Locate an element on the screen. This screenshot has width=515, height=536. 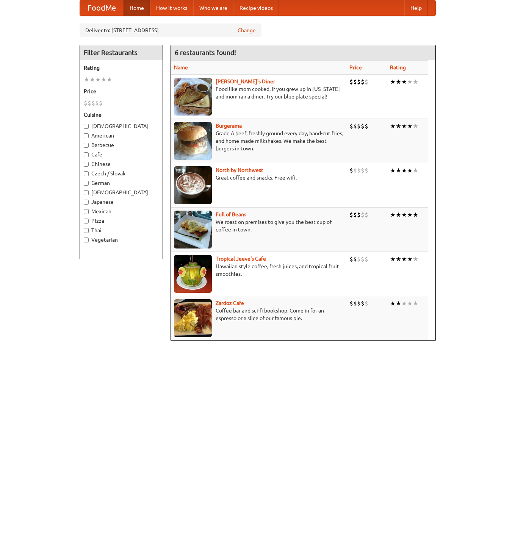
label: Barbecue is located at coordinates (121, 145).